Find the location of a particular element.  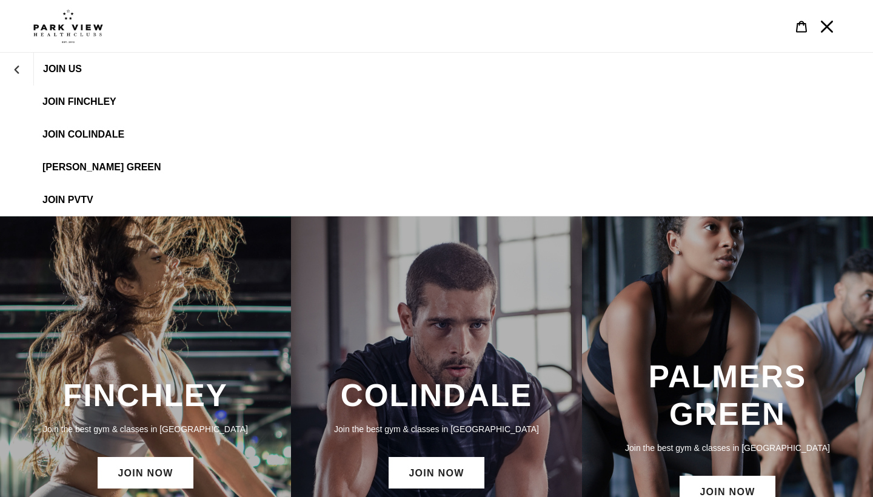

span: JOIN FINCHLEY is located at coordinates (79, 102).